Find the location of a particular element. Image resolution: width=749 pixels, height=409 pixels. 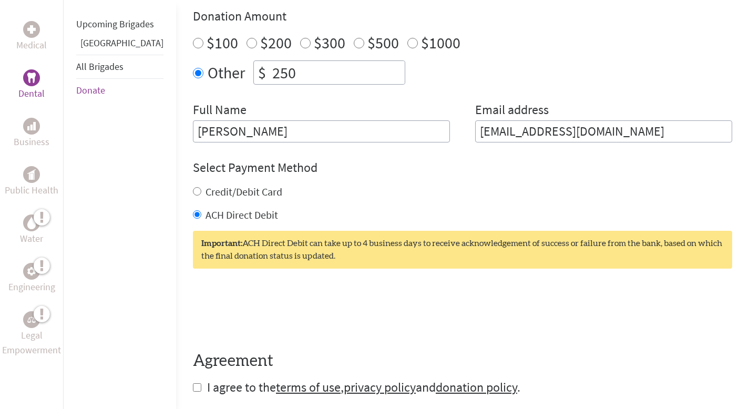

a: Public HealthPublic Health is located at coordinates (32, 182).